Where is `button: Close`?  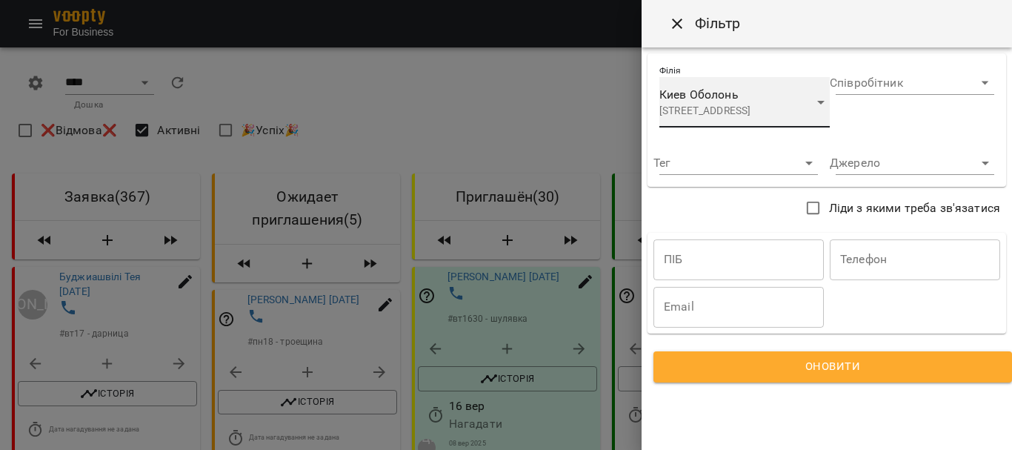 button: Close is located at coordinates (677, 24).